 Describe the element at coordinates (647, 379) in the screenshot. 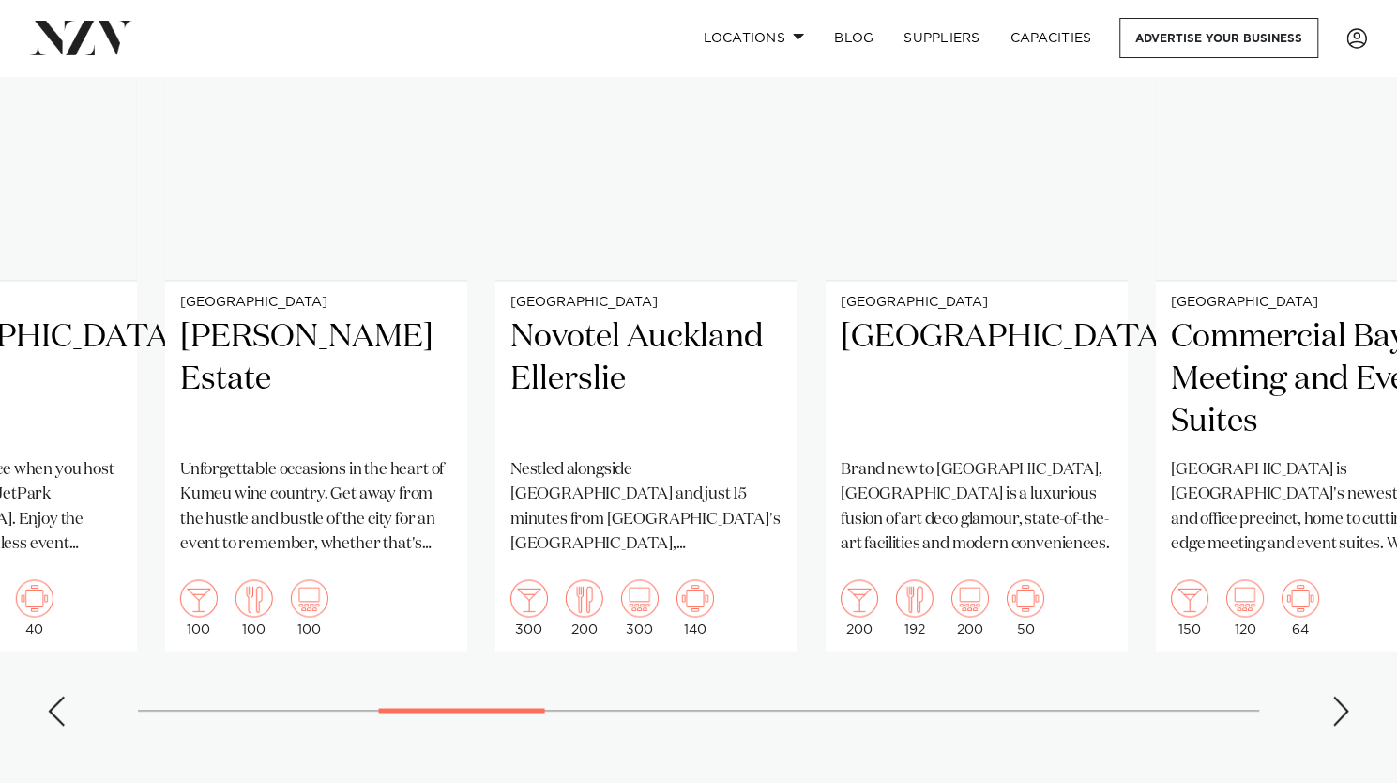

I see `h2: Novotel Auckland Ellerslie` at that location.